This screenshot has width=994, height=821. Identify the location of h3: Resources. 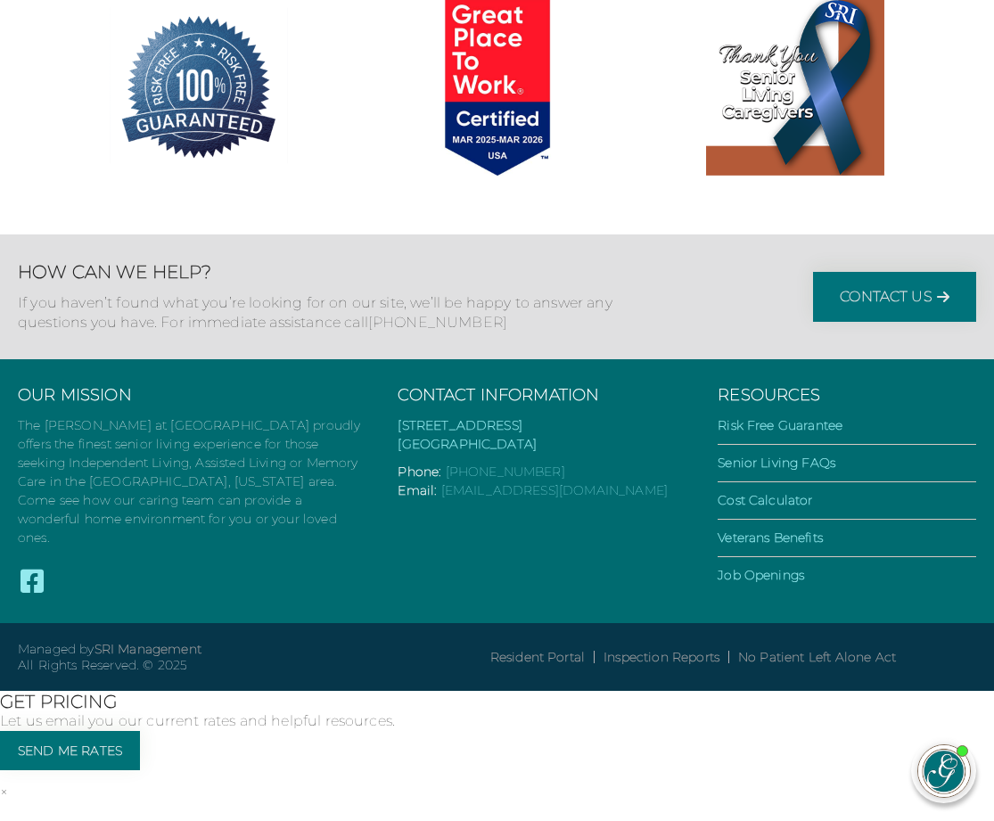
(847, 396).